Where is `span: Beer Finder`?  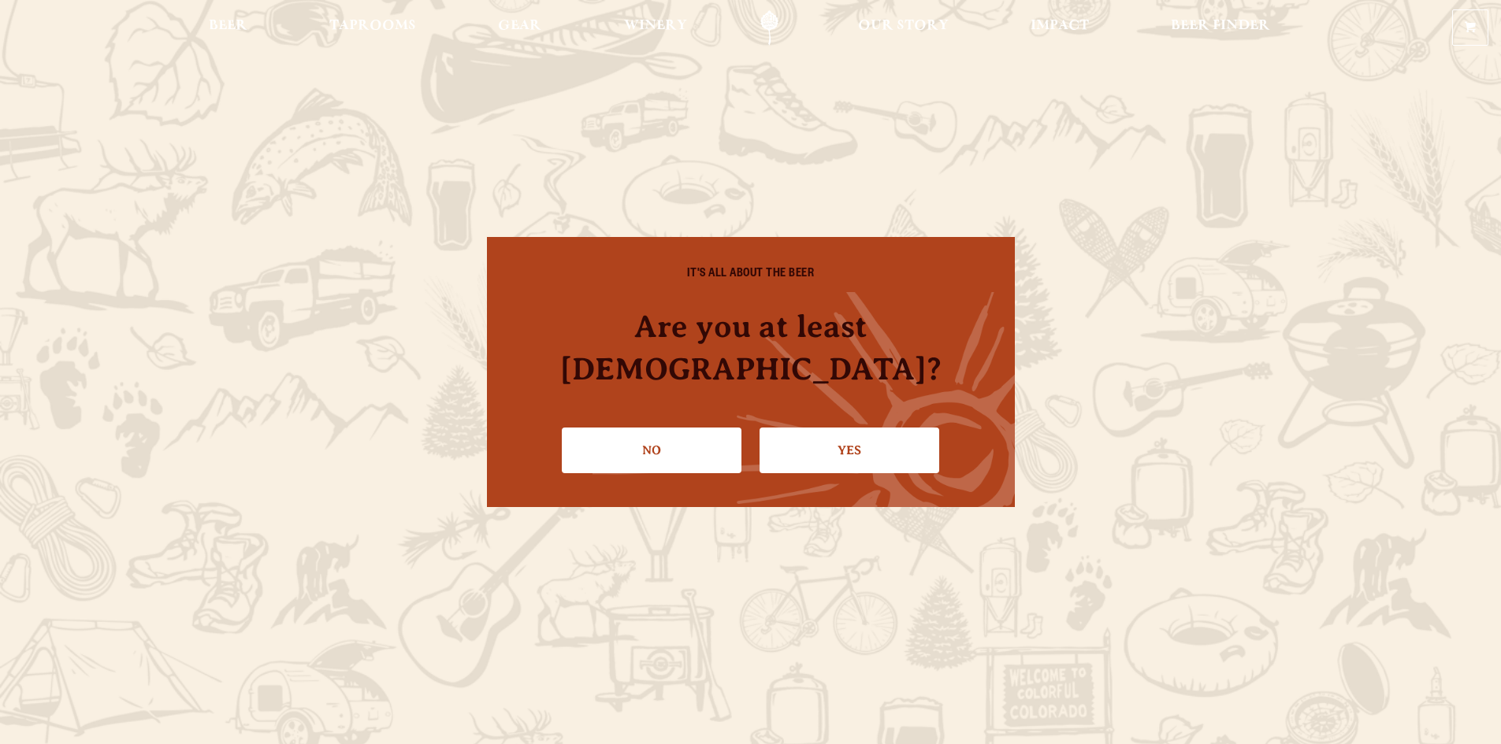 span: Beer Finder is located at coordinates (1220, 26).